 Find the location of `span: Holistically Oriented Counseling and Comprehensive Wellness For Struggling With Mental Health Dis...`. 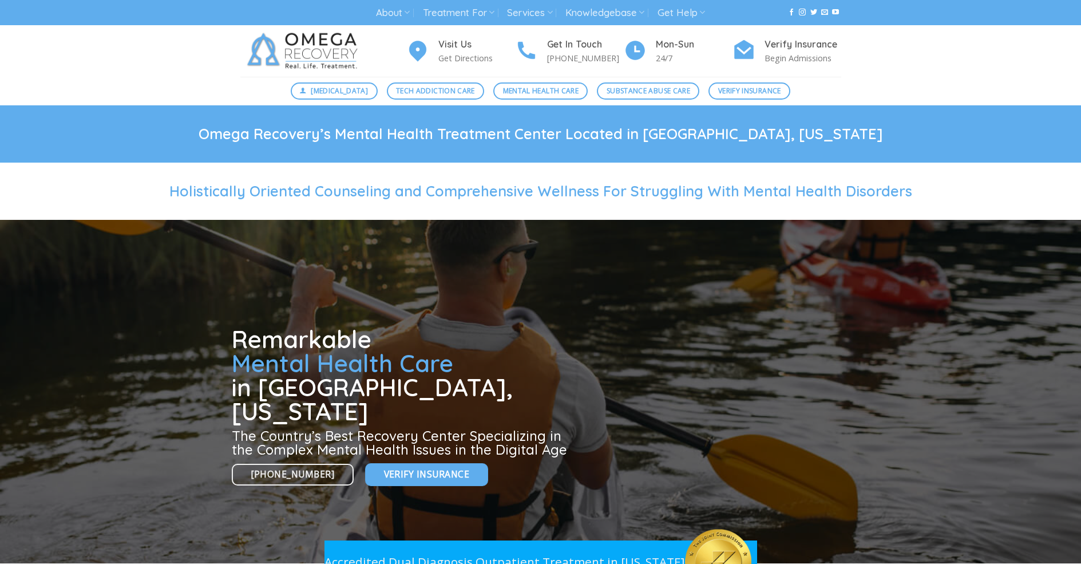

span: Holistically Oriented Counseling and Comprehensive Wellness For Struggling With Mental Health Dis... is located at coordinates (541, 191).